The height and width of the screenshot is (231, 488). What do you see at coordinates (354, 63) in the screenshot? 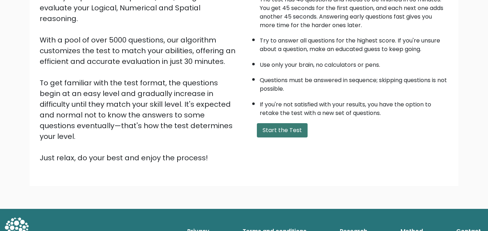
I see `li: Use only your brain, no calculators or pens.` at bounding box center [354, 63].